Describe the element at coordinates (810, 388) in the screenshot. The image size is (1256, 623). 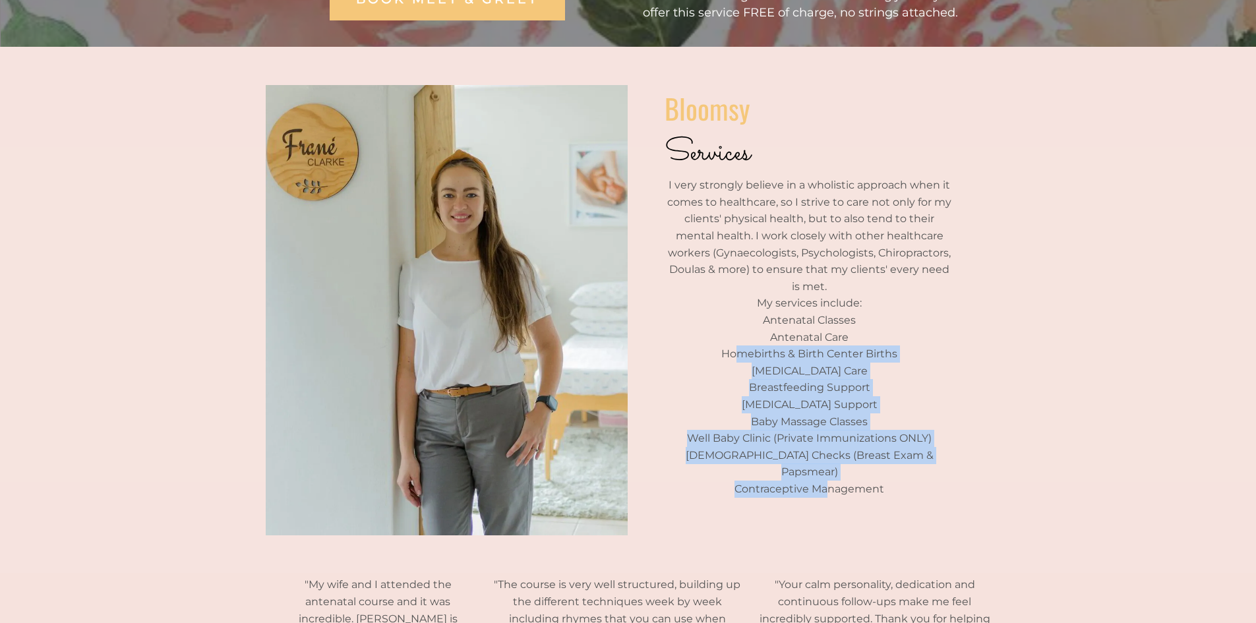
I see `p: Breastfeeding Support` at that location.